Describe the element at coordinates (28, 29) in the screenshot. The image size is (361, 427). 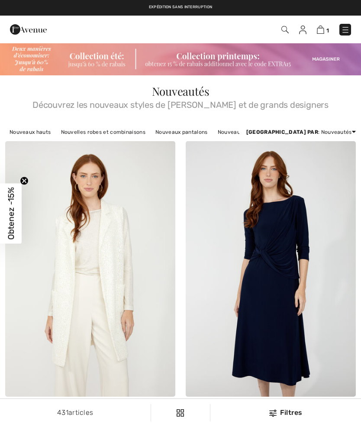
I see `img: 1ère Avenue` at that location.